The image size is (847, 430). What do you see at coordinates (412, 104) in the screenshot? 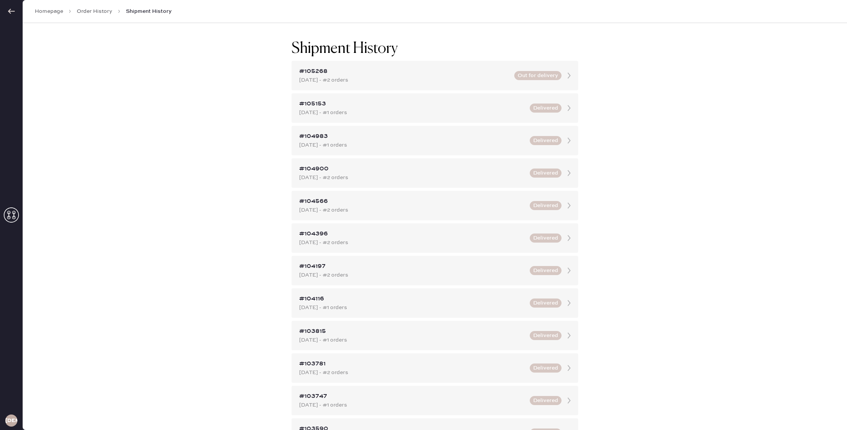
I see `div: #105153` at bounding box center [412, 104].